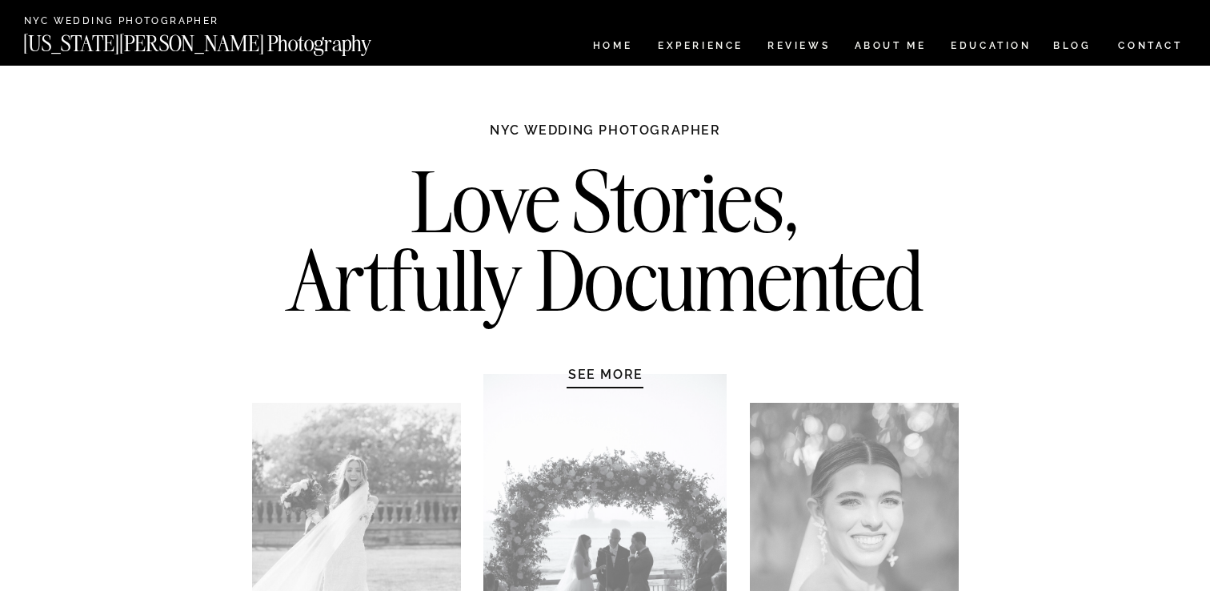  What do you see at coordinates (606, 374) in the screenshot?
I see `a: SEE MORE` at bounding box center [606, 374].